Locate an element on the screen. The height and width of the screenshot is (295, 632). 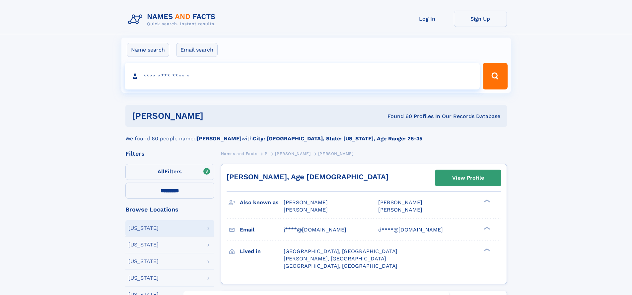
label: Email search is located at coordinates (197, 50).